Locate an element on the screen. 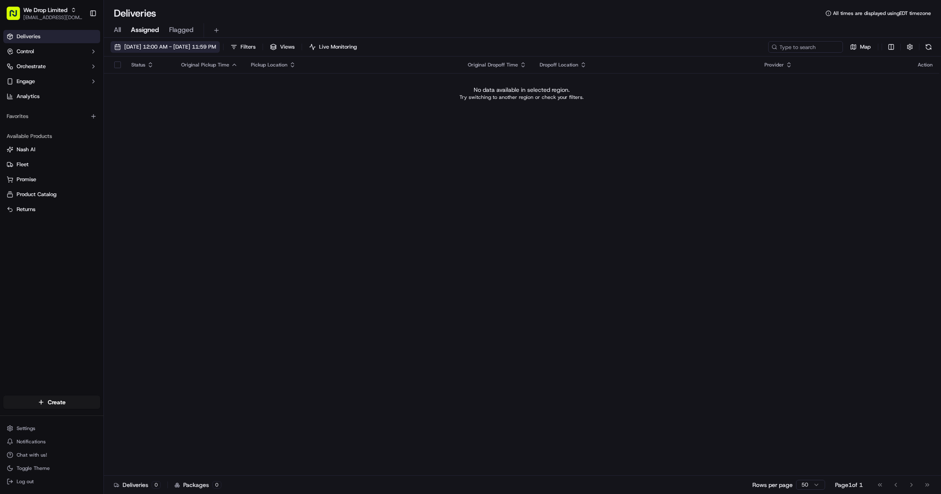 This screenshot has height=494, width=941. button: Control is located at coordinates (51, 51).